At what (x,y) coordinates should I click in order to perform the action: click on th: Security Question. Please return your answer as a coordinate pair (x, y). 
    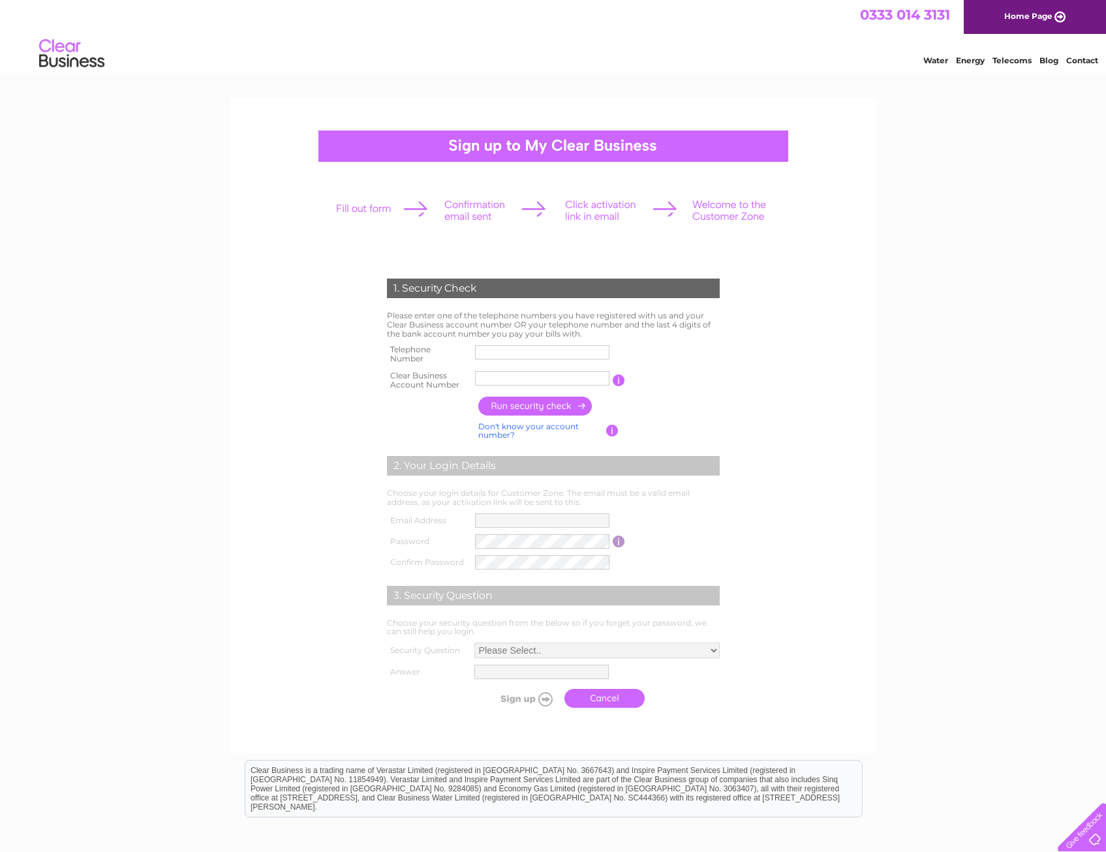
    Looking at the image, I should click on (428, 651).